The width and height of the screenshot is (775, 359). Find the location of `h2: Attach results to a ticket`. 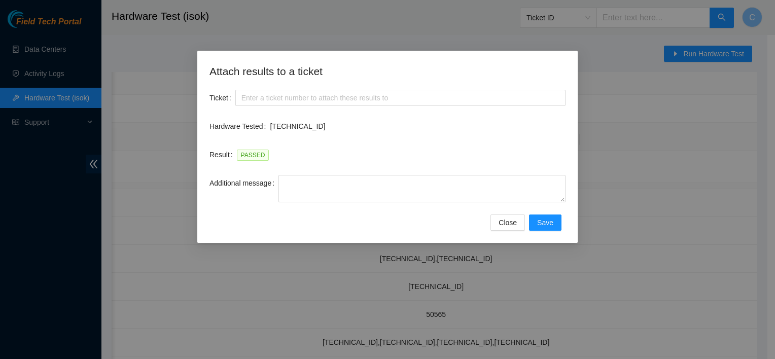

h2: Attach results to a ticket is located at coordinates (387, 71).